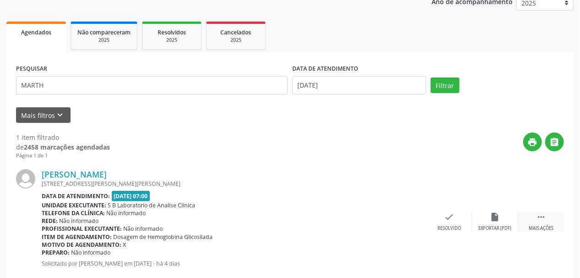 The image size is (580, 278). I want to click on i: check, so click(449, 217).